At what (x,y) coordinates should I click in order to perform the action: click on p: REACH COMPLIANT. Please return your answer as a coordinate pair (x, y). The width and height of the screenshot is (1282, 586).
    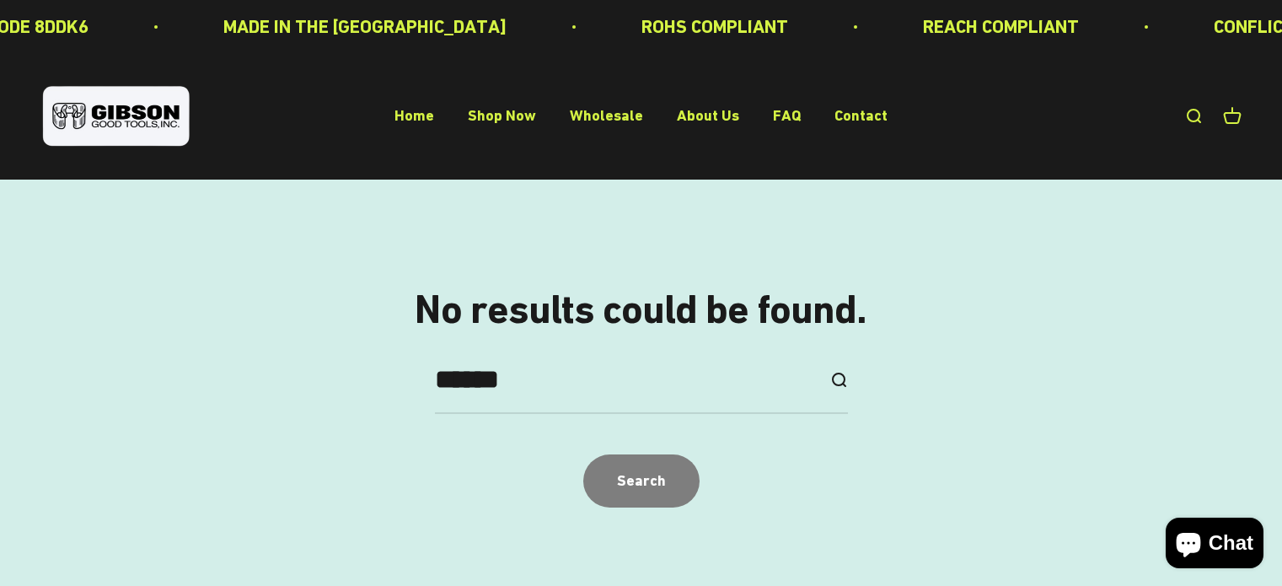
    Looking at the image, I should click on (998, 26).